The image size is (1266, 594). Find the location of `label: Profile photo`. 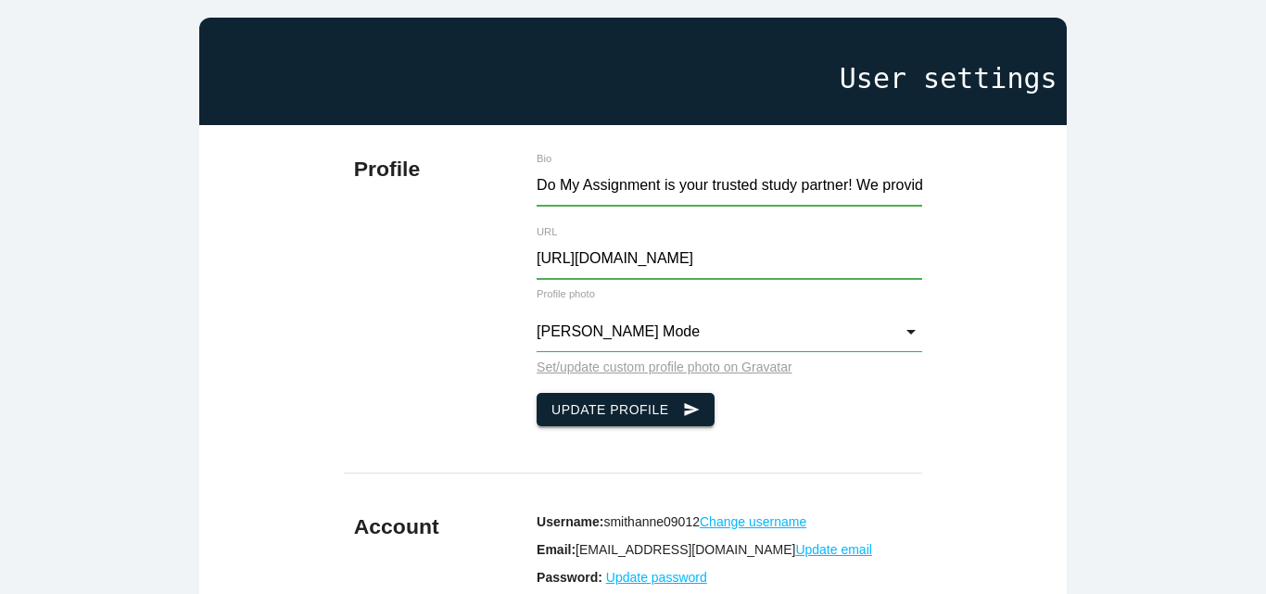

label: Profile photo is located at coordinates (565, 294).